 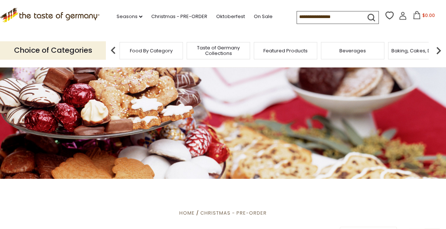 I want to click on a: Home, so click(x=187, y=213).